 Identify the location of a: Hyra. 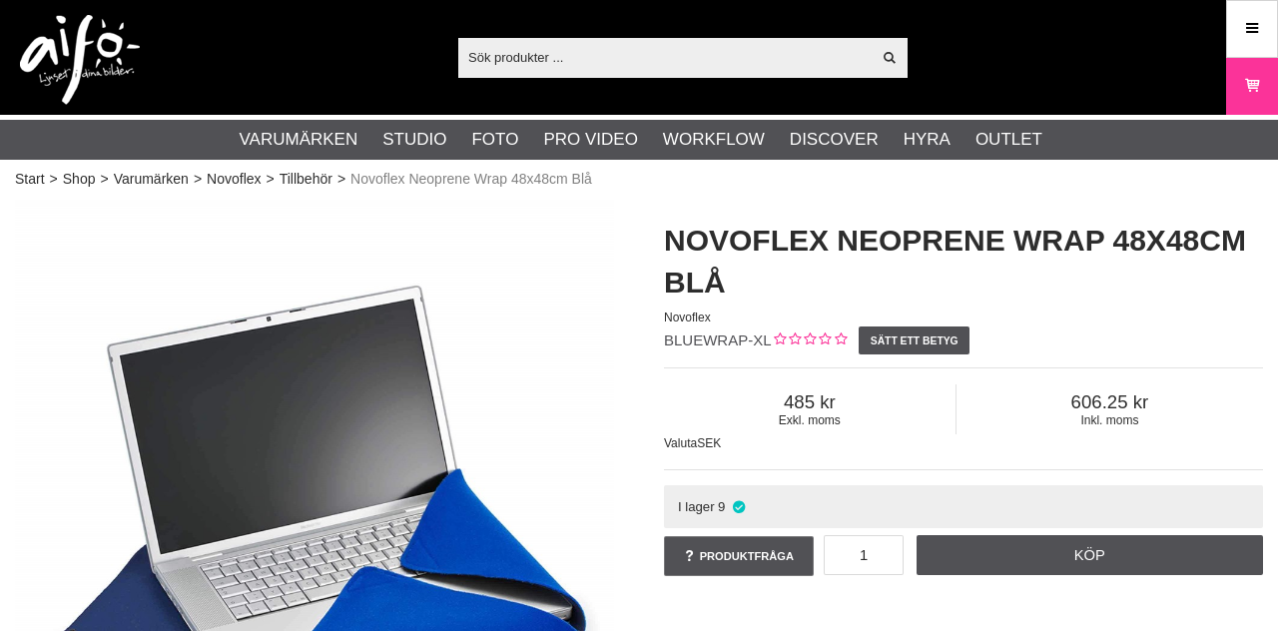
(926, 140).